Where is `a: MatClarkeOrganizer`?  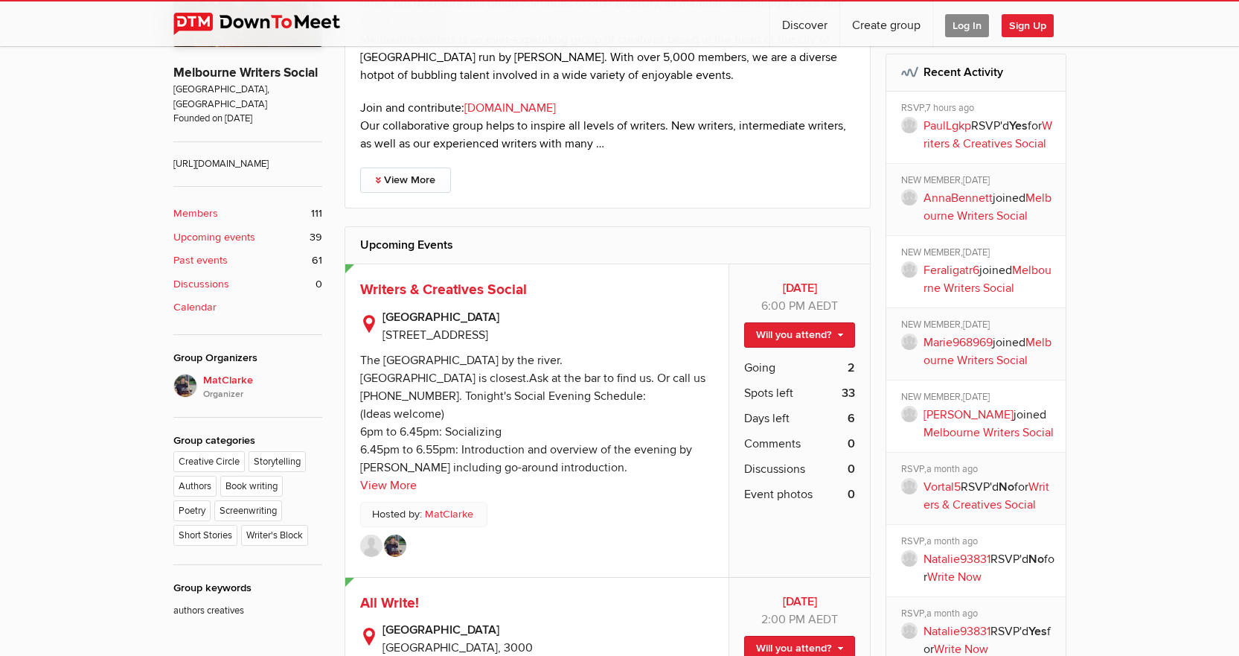 a: MatClarkeOrganizer is located at coordinates (248, 388).